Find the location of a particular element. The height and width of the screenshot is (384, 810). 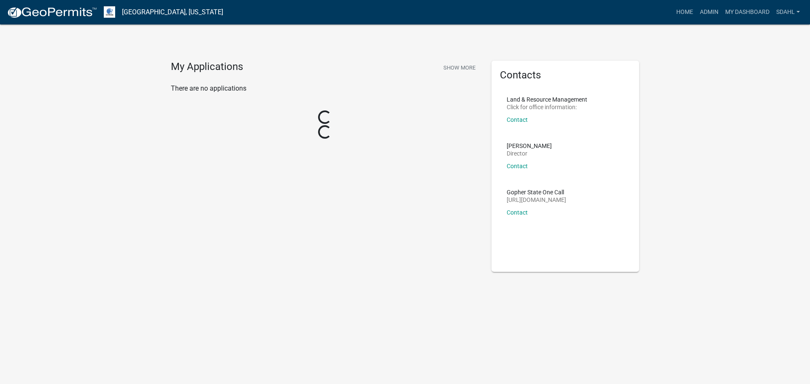

p: There are no applications is located at coordinates (325, 89).